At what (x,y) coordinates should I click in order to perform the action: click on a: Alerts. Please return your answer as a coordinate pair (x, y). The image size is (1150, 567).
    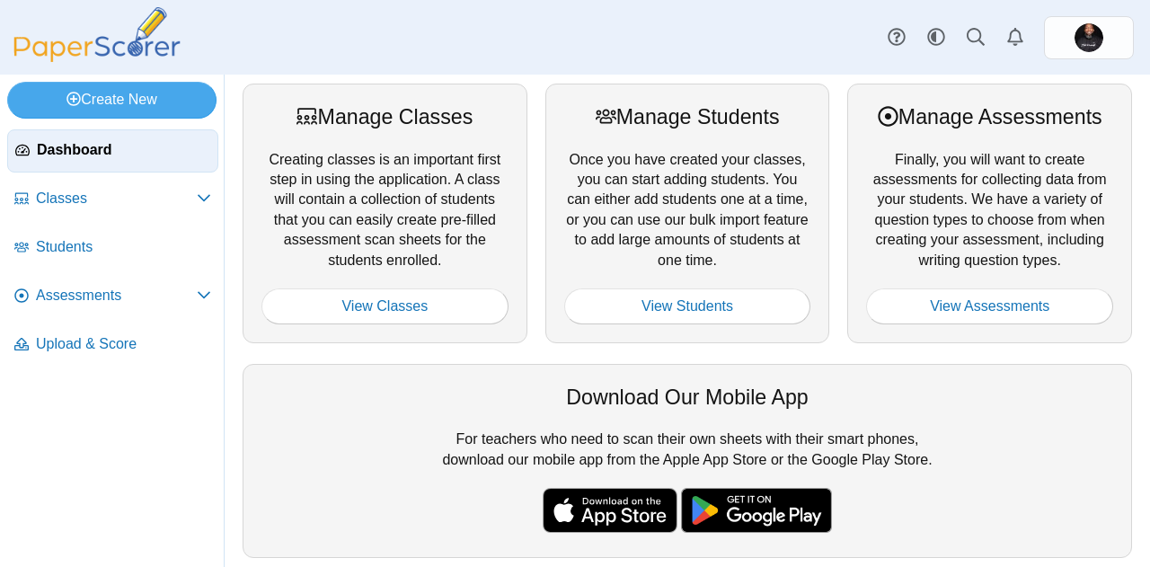
    Looking at the image, I should click on (1016, 38).